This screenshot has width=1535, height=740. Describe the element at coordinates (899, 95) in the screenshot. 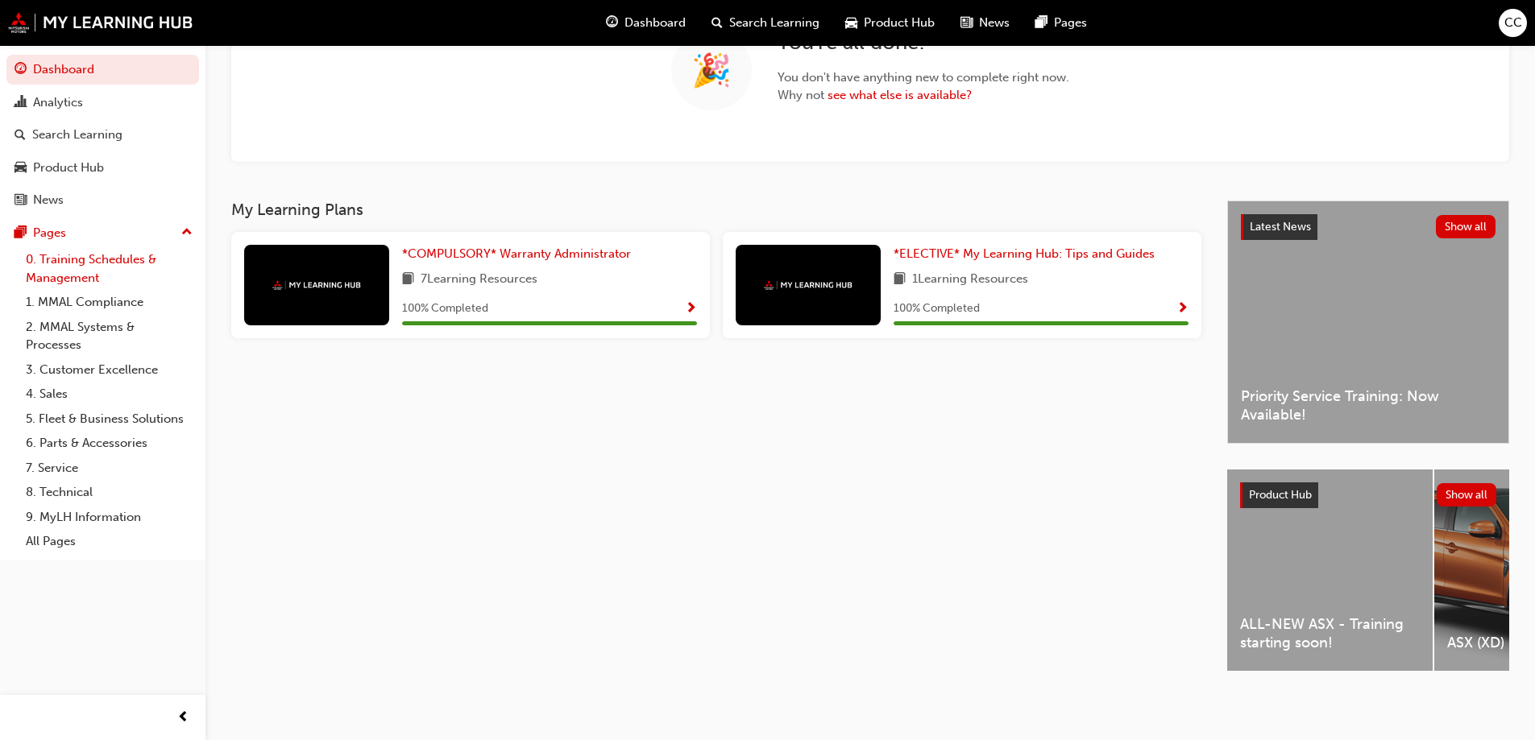

I see `a: see what else is available?` at that location.